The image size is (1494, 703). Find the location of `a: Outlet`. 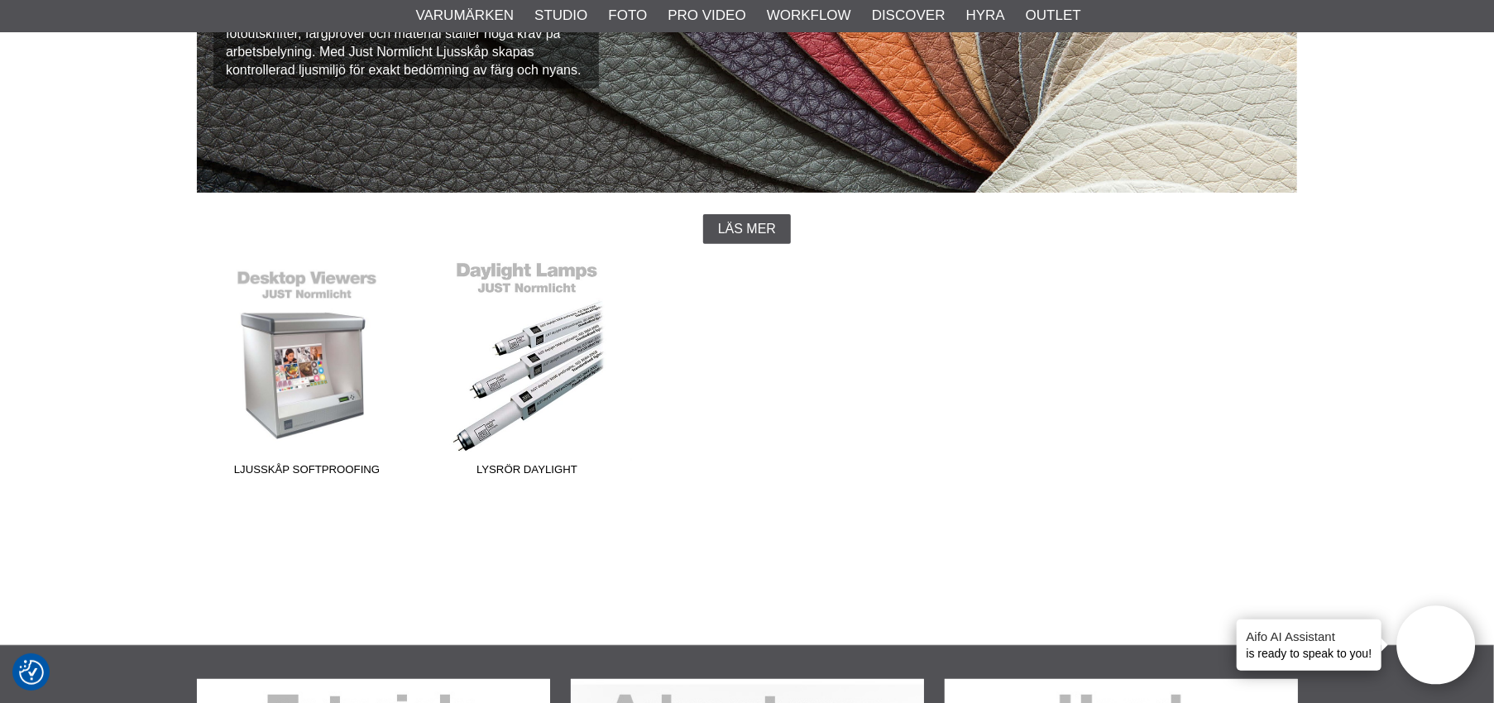

a: Outlet is located at coordinates (1053, 16).